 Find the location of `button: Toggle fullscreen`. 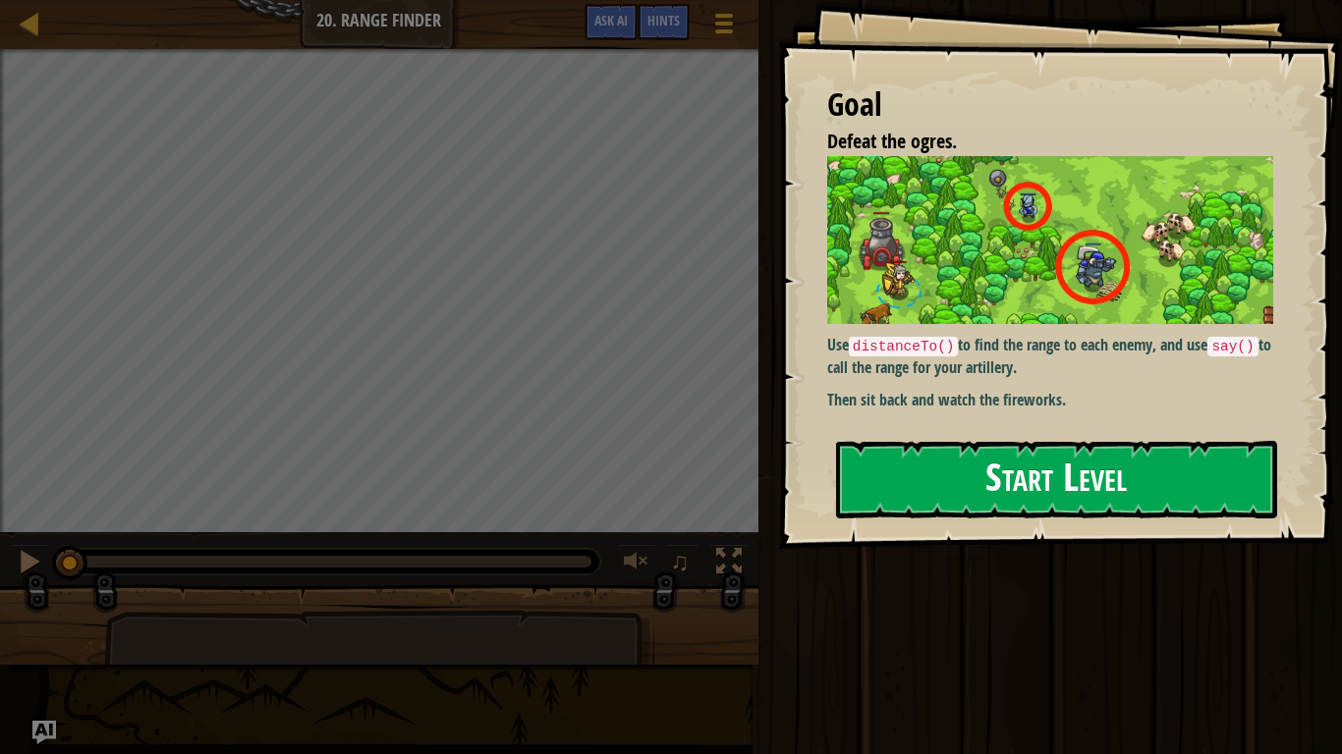

button: Toggle fullscreen is located at coordinates (729, 564).